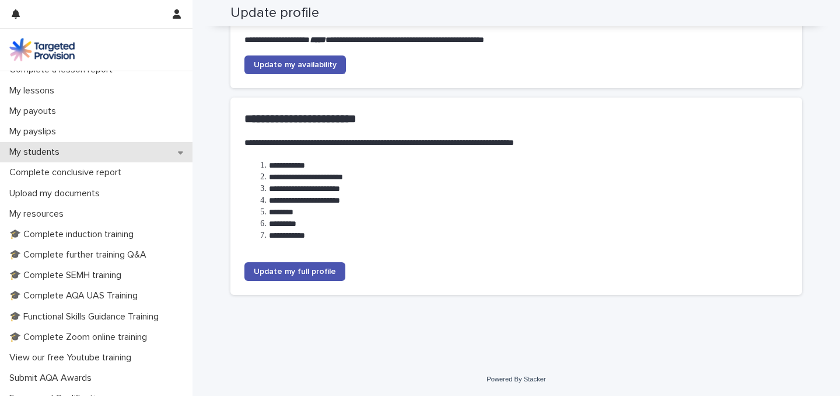 This screenshot has width=840, height=396. I want to click on p: Submit AQA Awards, so click(53, 377).